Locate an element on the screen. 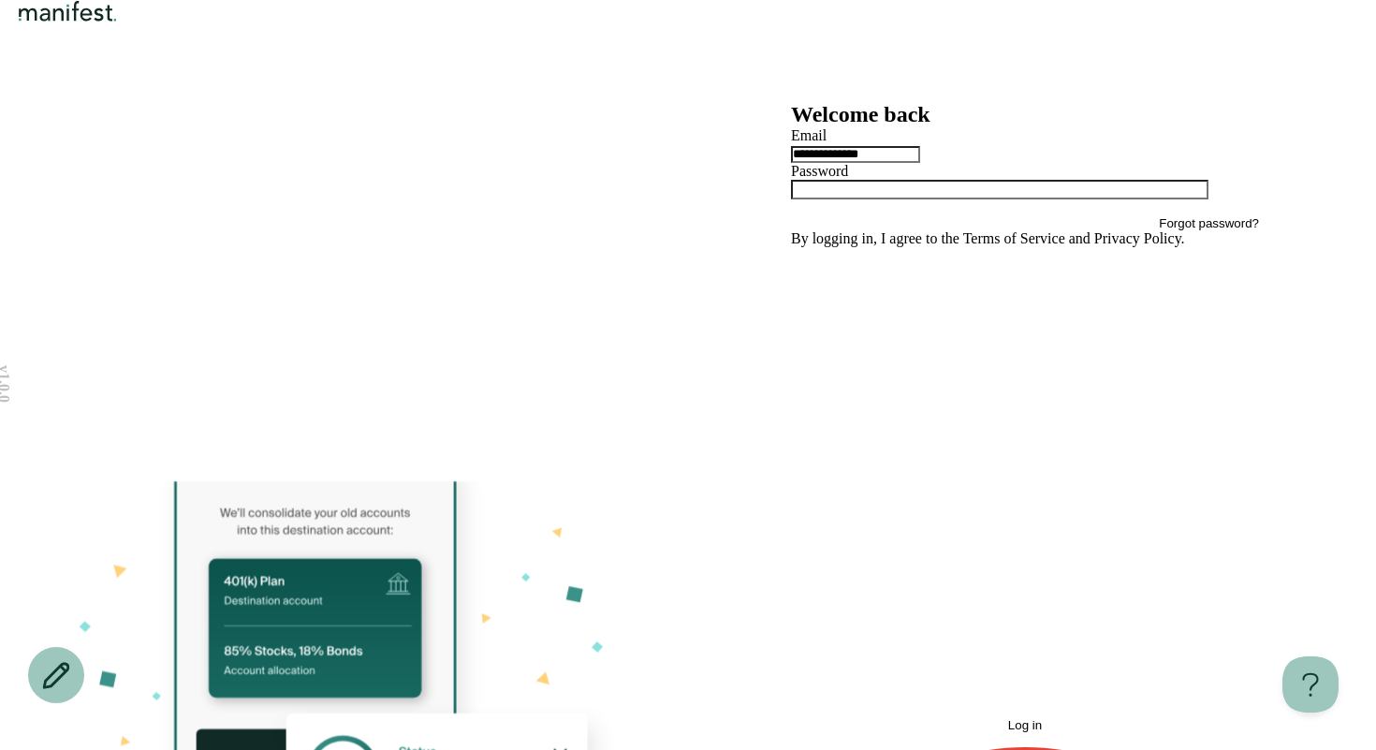  label: Email is located at coordinates (809, 135).